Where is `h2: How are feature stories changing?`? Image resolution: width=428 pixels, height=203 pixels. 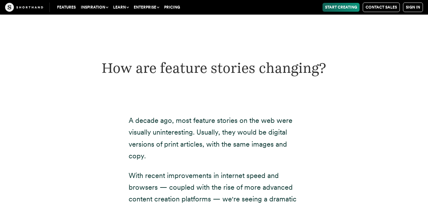 h2: How are feature stories changing? is located at coordinates (214, 68).